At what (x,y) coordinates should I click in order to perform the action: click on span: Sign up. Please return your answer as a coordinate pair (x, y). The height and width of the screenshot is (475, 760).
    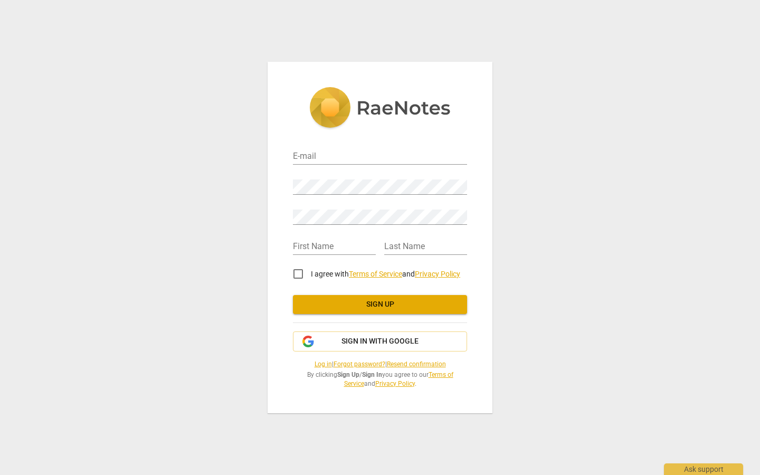
    Looking at the image, I should click on (380, 304).